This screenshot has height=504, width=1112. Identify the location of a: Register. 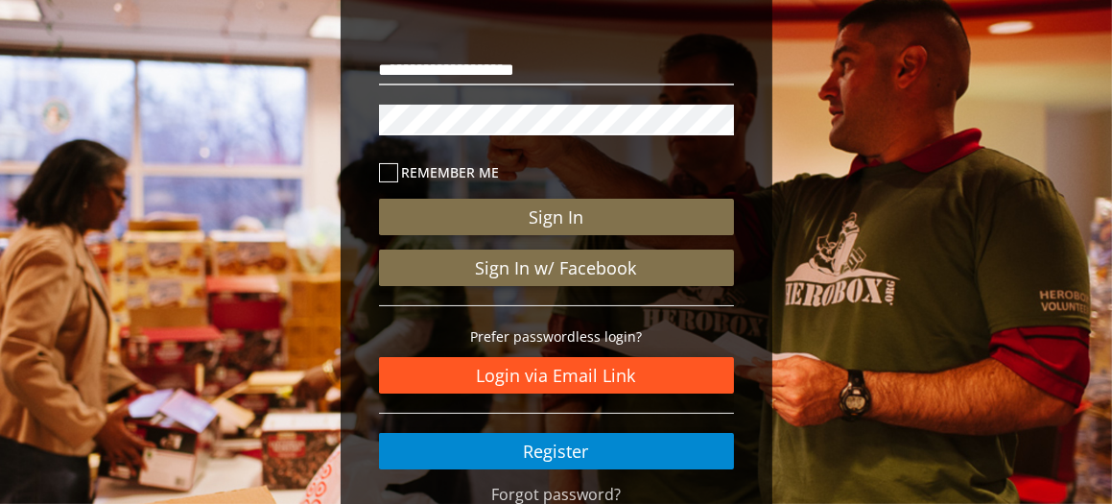
(556, 451).